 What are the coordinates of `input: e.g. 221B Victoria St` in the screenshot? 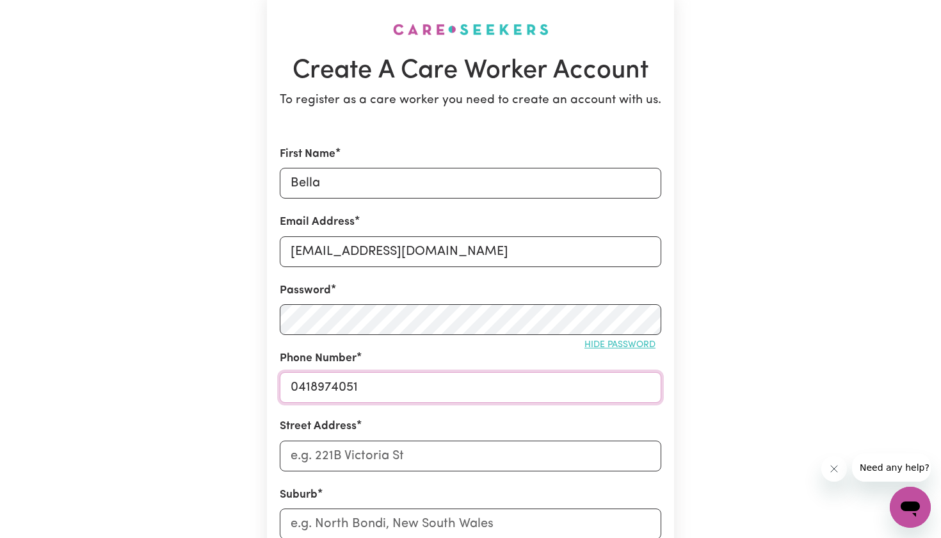 It's located at (471, 456).